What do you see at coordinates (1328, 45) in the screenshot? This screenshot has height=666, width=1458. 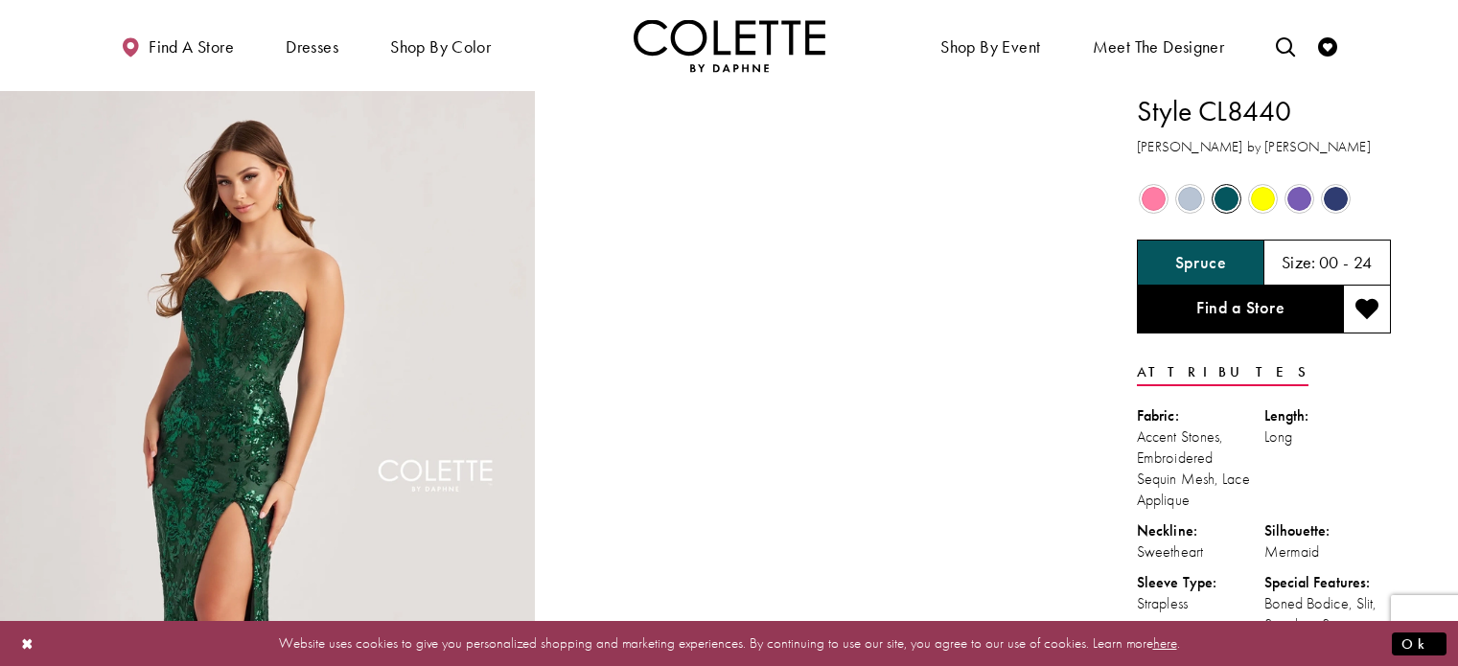 I see `a: Check Wishlist` at bounding box center [1328, 45].